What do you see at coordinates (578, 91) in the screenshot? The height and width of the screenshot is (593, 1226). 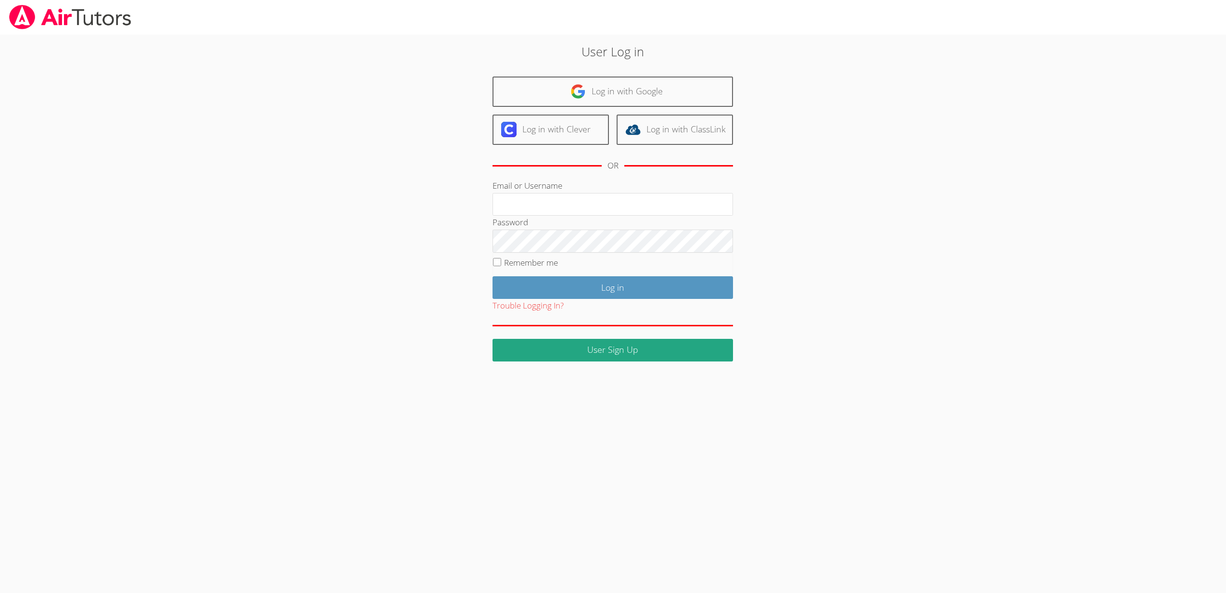 I see `img: google-logo-50288ca7cdecda66e5e0955fdab243c47b7ad437acaf1139b6f446037453330a.svg` at bounding box center [578, 91].